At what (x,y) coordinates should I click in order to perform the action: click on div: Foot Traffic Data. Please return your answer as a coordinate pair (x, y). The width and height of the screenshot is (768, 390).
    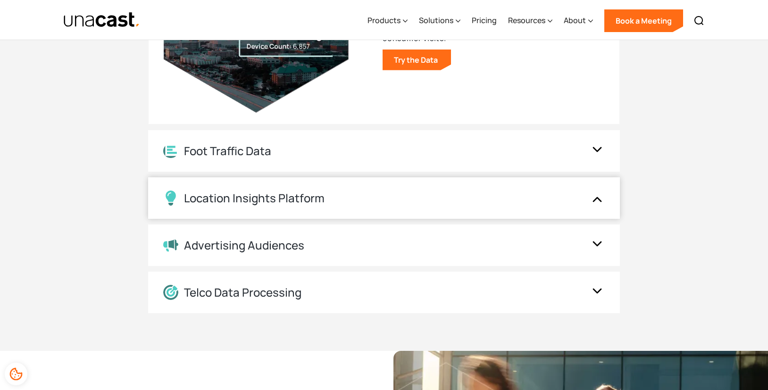
    Looking at the image, I should click on (227, 151).